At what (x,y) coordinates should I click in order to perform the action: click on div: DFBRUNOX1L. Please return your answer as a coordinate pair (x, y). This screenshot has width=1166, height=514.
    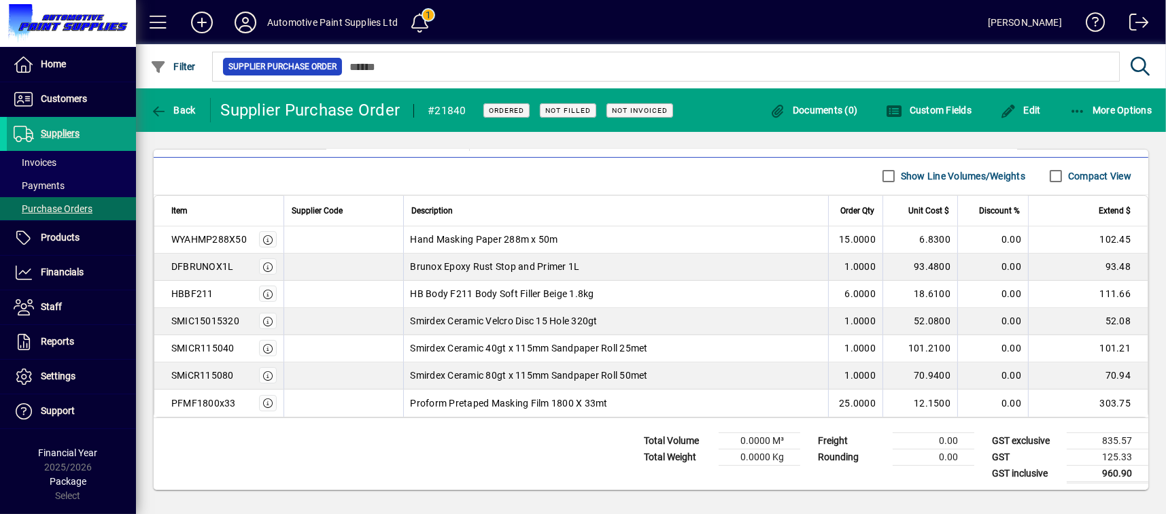
    Looking at the image, I should click on (203, 266).